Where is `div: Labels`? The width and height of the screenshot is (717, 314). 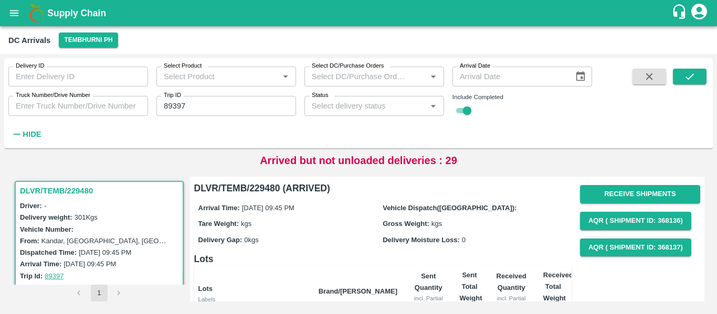
div: Labels is located at coordinates (254, 300).